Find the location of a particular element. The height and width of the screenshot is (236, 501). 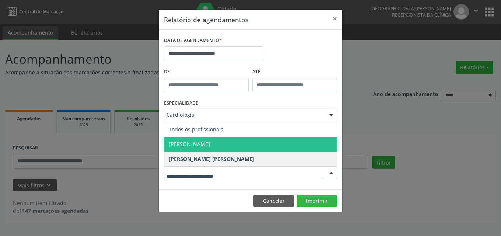

label: ATÉ is located at coordinates (295, 72).